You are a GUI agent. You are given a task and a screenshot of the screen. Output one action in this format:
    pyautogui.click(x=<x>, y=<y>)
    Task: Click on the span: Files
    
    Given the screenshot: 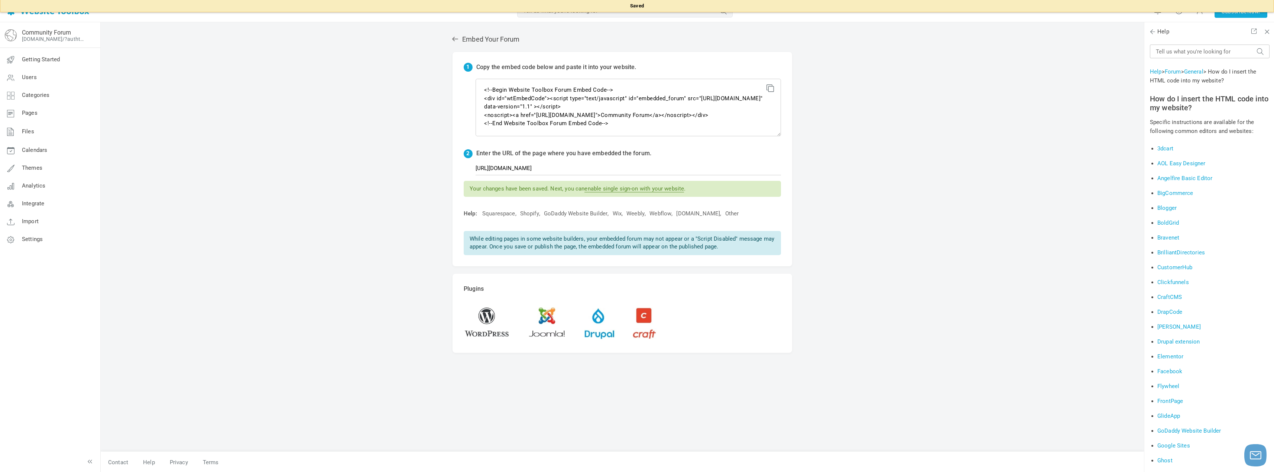 What is the action you would take?
    pyautogui.click(x=28, y=131)
    